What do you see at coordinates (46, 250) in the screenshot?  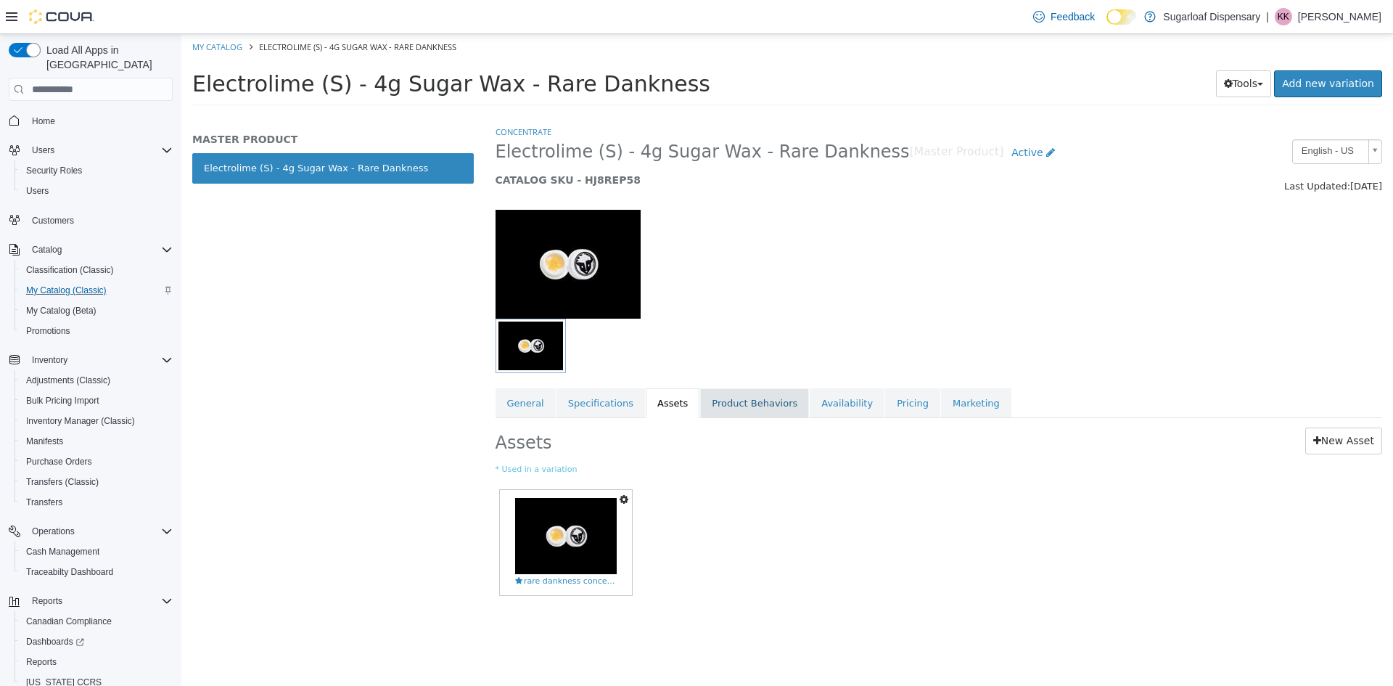 I see `span: Catalog` at bounding box center [46, 250].